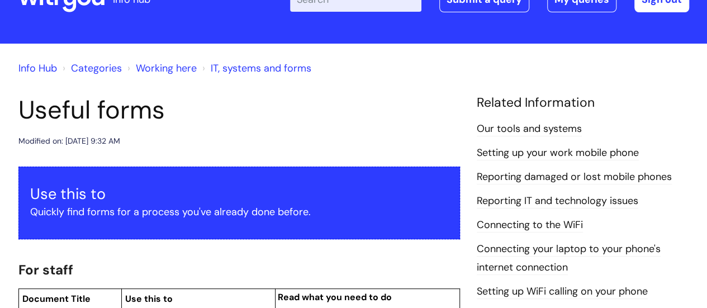 Image resolution: width=707 pixels, height=308 pixels. What do you see at coordinates (529, 129) in the screenshot?
I see `a: Our tools and systems` at bounding box center [529, 129].